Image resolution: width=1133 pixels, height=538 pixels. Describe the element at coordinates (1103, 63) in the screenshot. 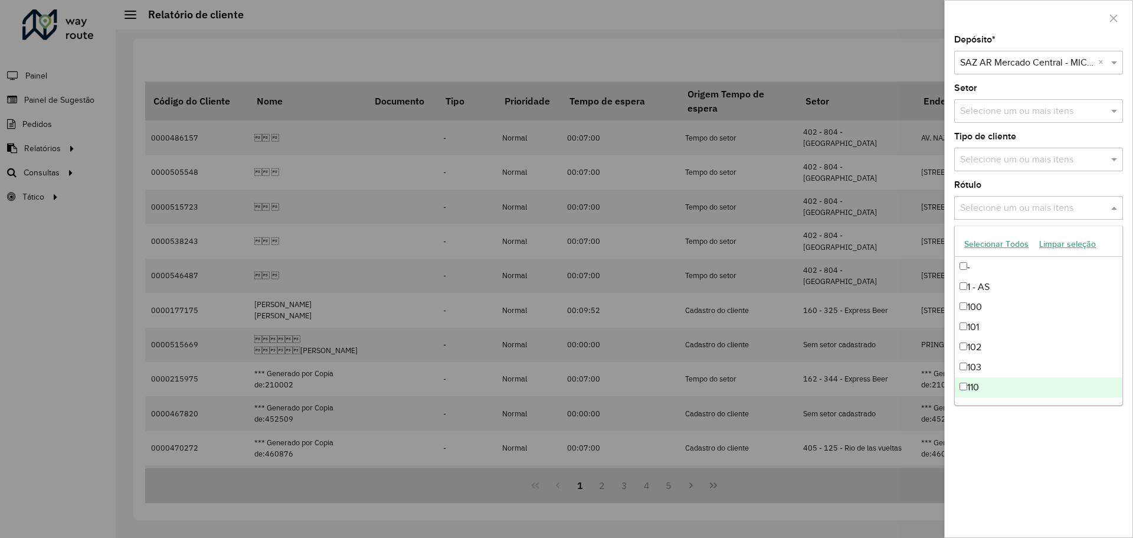

I see `span: Clear all` at that location.